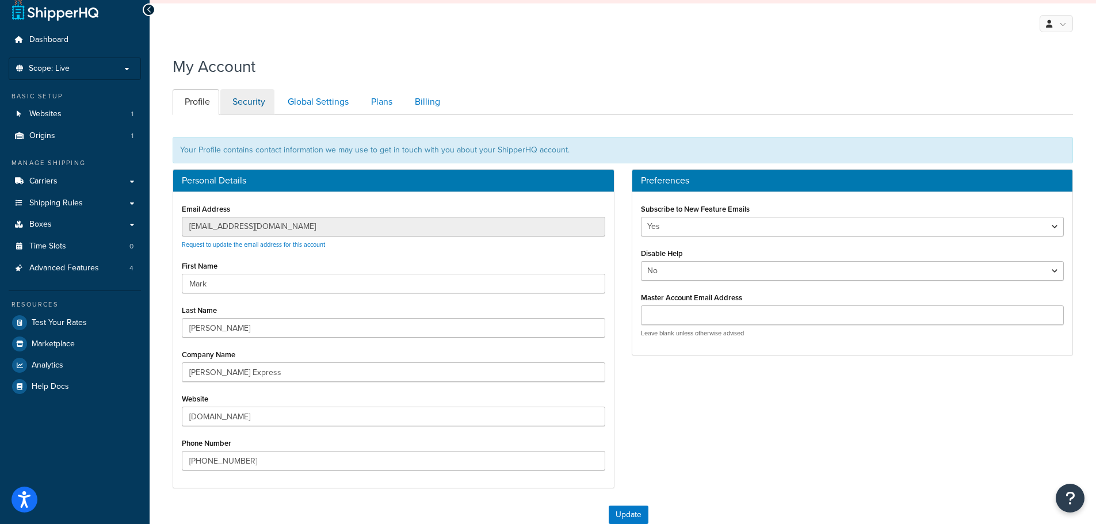 This screenshot has height=524, width=1096. What do you see at coordinates (75, 40) in the screenshot?
I see `li: Dashboard` at bounding box center [75, 40].